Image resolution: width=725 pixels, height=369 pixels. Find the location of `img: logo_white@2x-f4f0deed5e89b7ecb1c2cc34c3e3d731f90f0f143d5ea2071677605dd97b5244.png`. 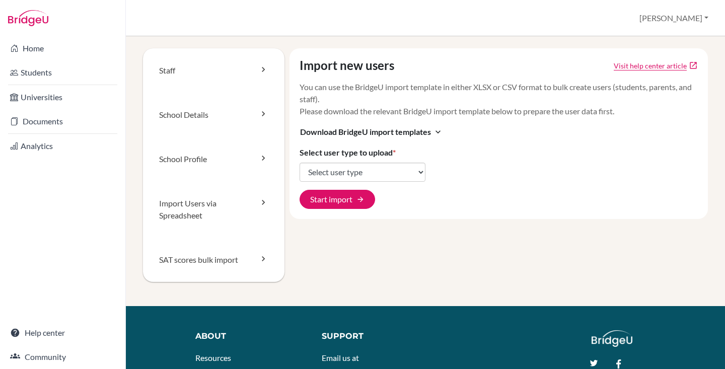

img: logo_white@2x-f4f0deed5e89b7ecb1c2cc34c3e3d731f90f0f143d5ea2071677605dd97b5244.png is located at coordinates (612, 338).